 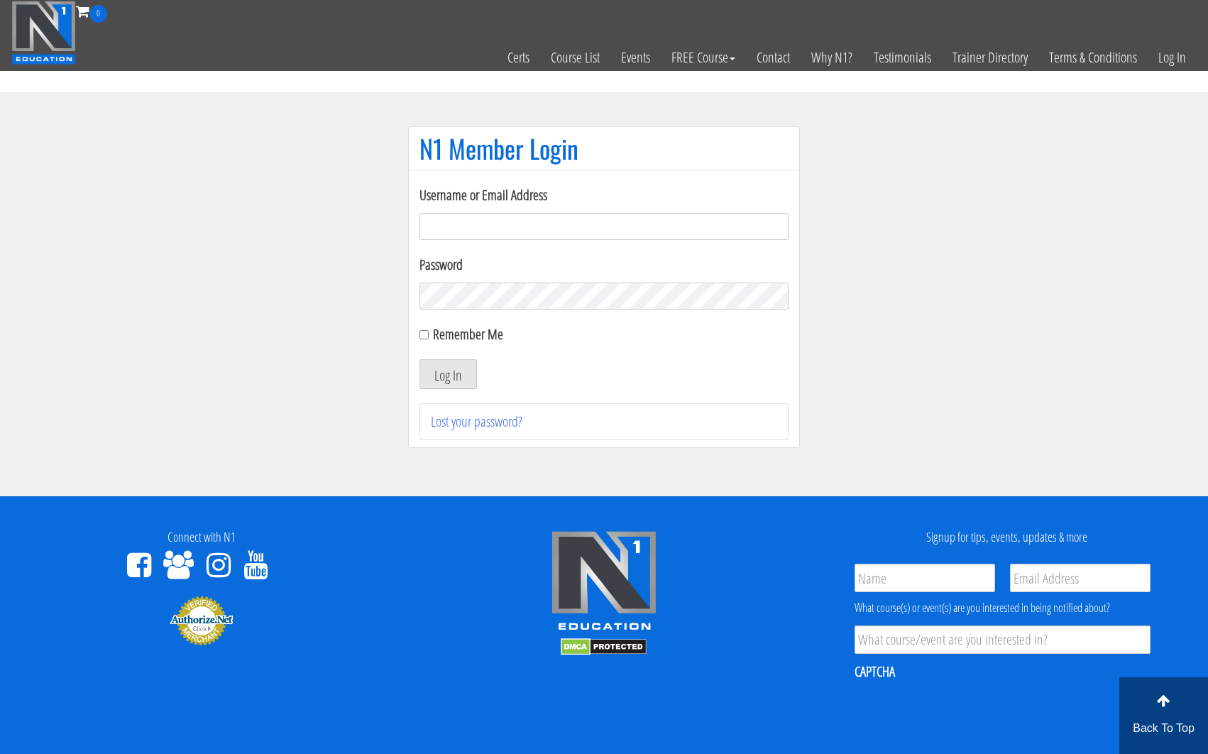 What do you see at coordinates (604, 148) in the screenshot?
I see `h1: N1 Member Login` at bounding box center [604, 148].